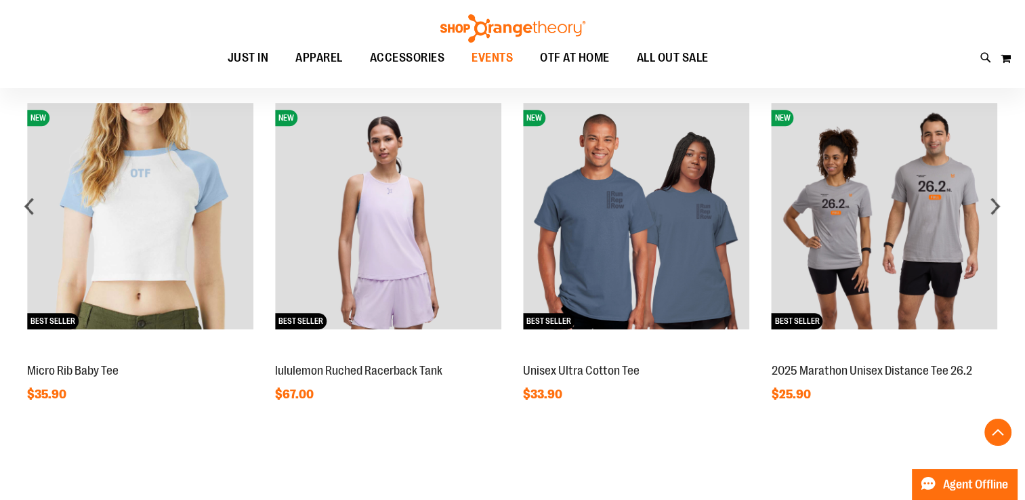 The height and width of the screenshot is (500, 1025). What do you see at coordinates (492, 58) in the screenshot?
I see `span: EVENTS` at bounding box center [492, 58].